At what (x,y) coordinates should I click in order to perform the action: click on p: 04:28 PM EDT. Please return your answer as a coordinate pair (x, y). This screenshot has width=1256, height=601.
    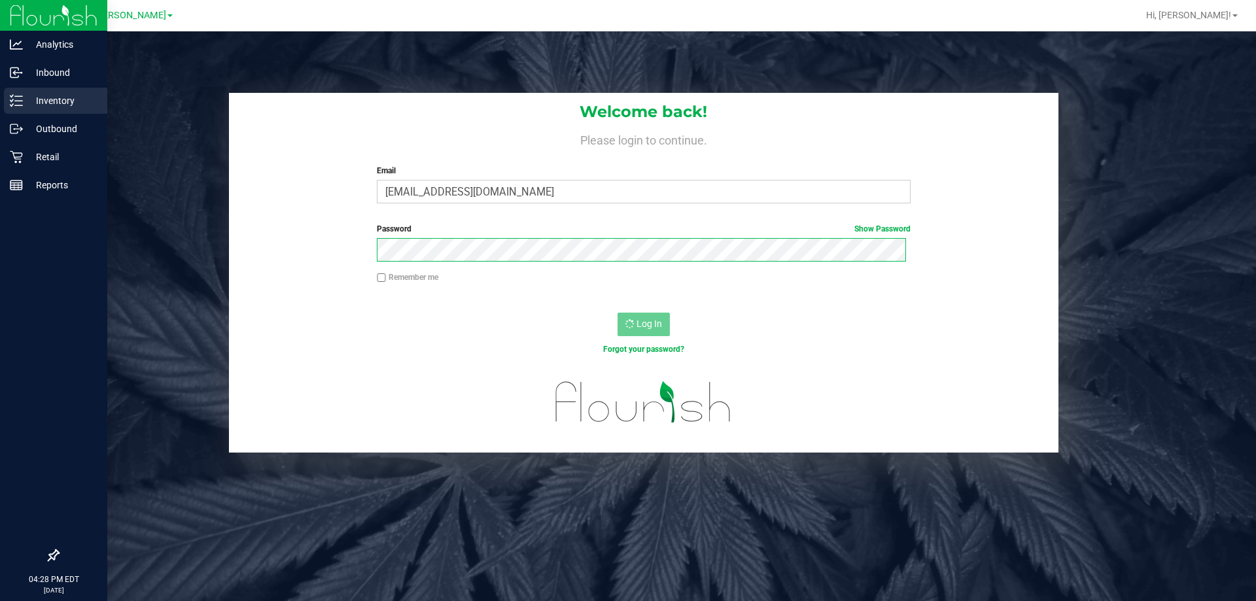
    Looking at the image, I should click on (54, 580).